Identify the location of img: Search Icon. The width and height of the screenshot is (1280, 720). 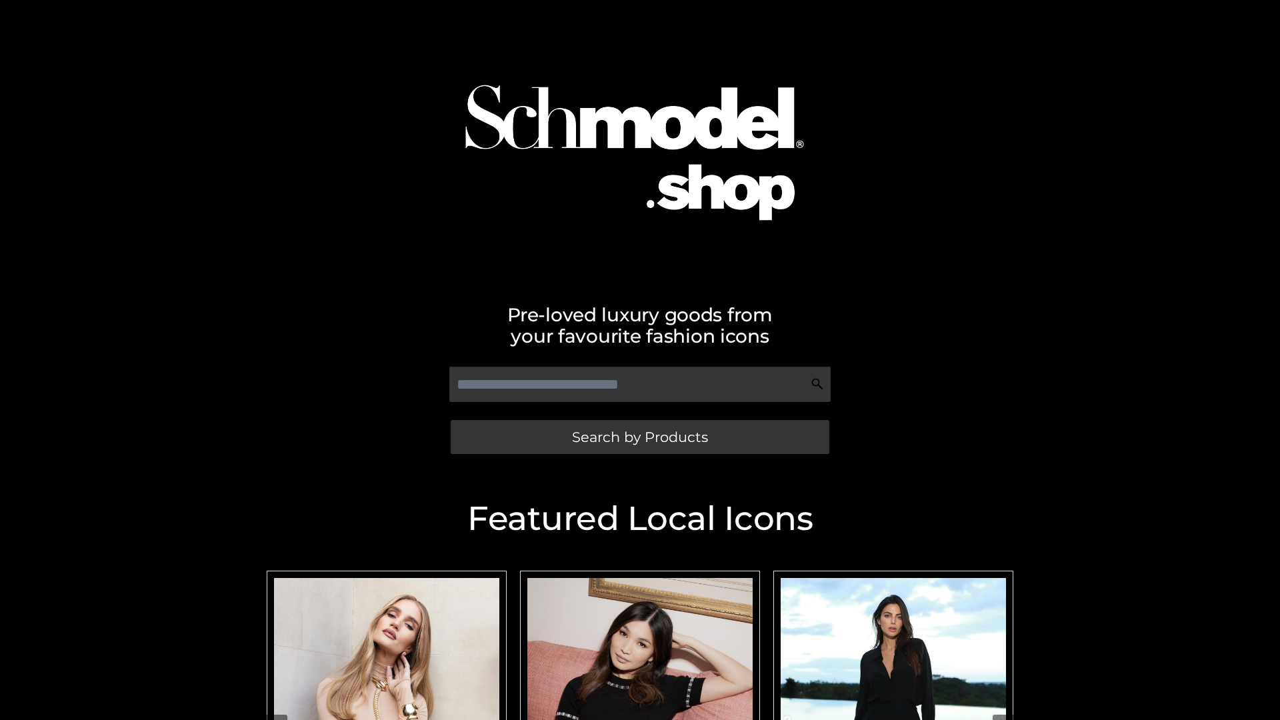
(817, 384).